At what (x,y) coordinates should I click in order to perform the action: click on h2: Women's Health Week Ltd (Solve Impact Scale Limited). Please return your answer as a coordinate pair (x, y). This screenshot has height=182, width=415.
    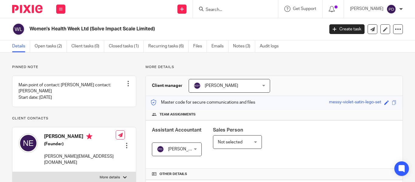
    Looking at the image, I should click on (146, 29).